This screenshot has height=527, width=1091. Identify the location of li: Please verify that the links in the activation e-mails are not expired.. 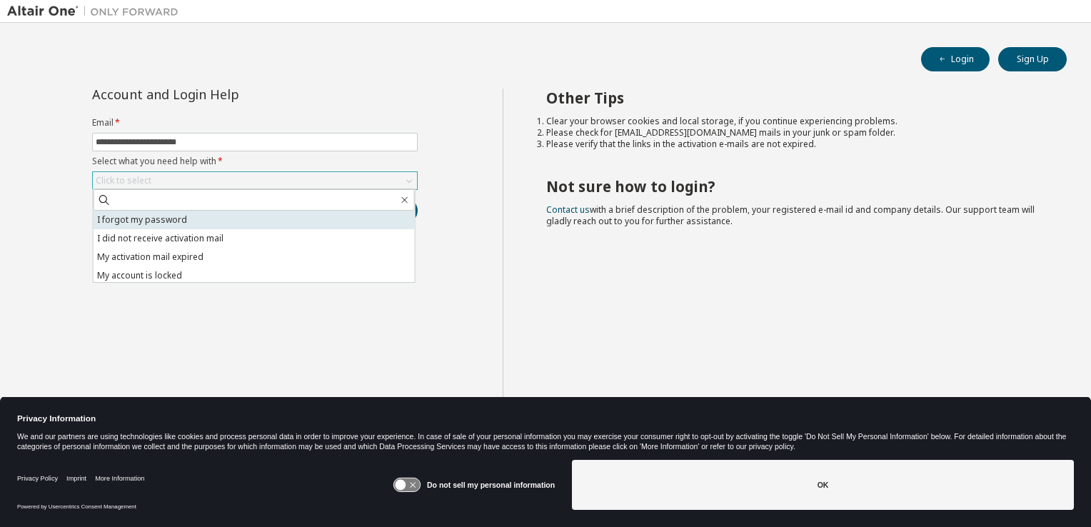
(794, 144).